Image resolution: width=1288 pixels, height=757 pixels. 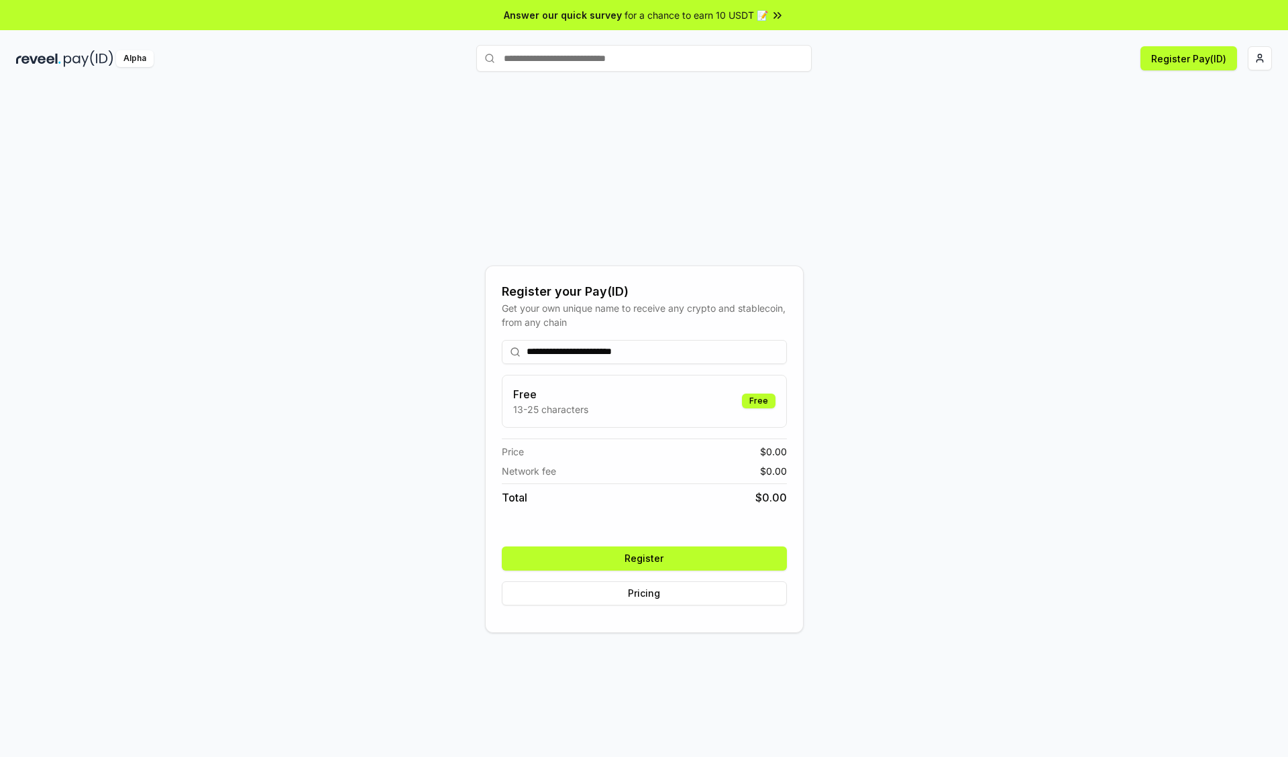 What do you see at coordinates (529, 471) in the screenshot?
I see `span: Network fee` at bounding box center [529, 471].